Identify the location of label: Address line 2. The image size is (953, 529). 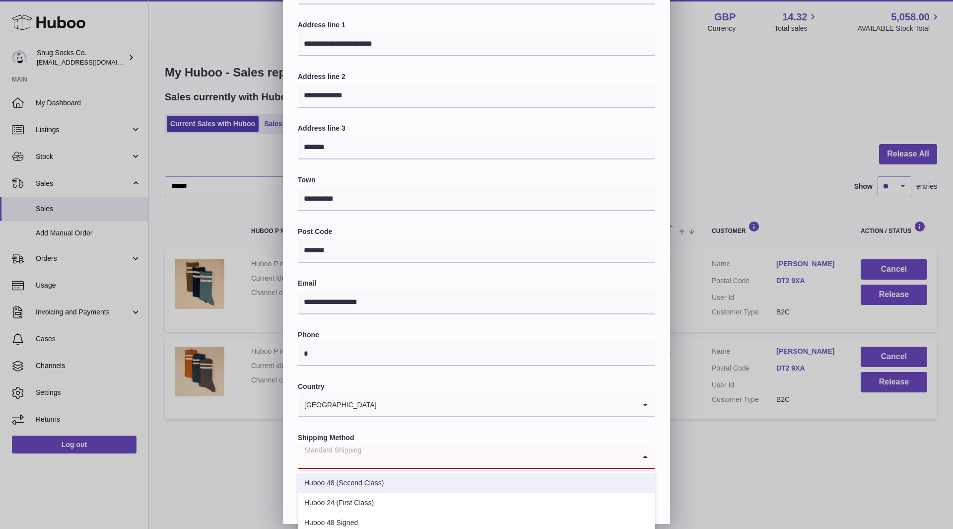
(477, 76).